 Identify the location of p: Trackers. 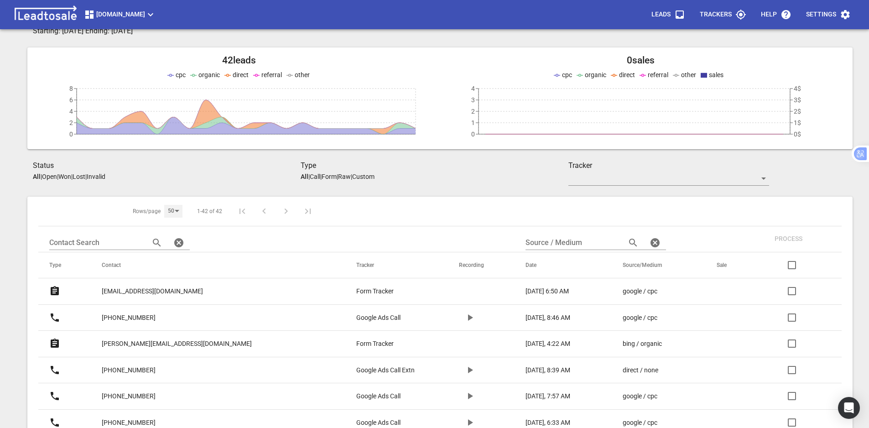
(716, 15).